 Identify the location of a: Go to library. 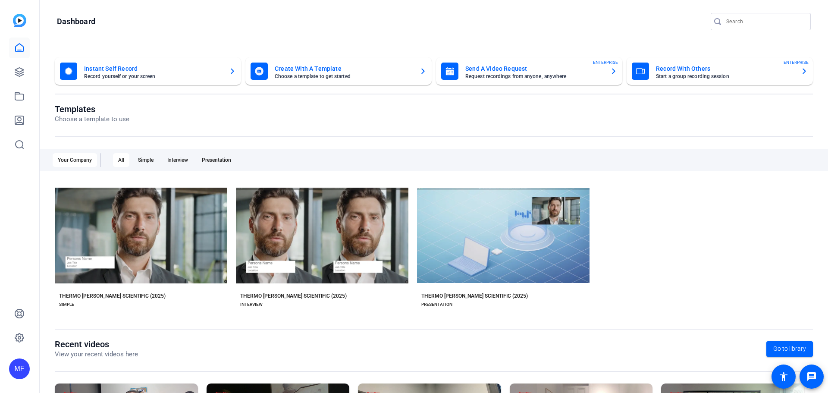
(790, 349).